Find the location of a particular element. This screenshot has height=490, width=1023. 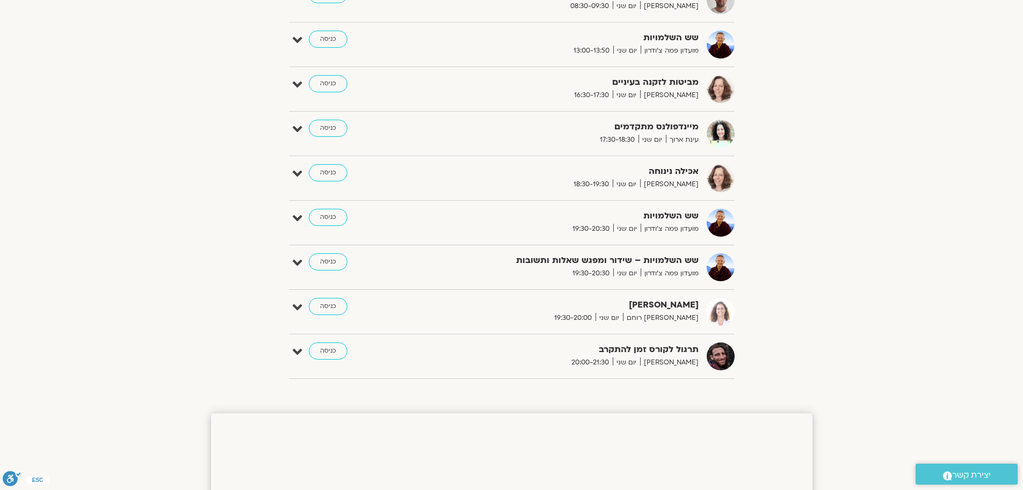

span: 19:30-20:00 is located at coordinates (573, 318).